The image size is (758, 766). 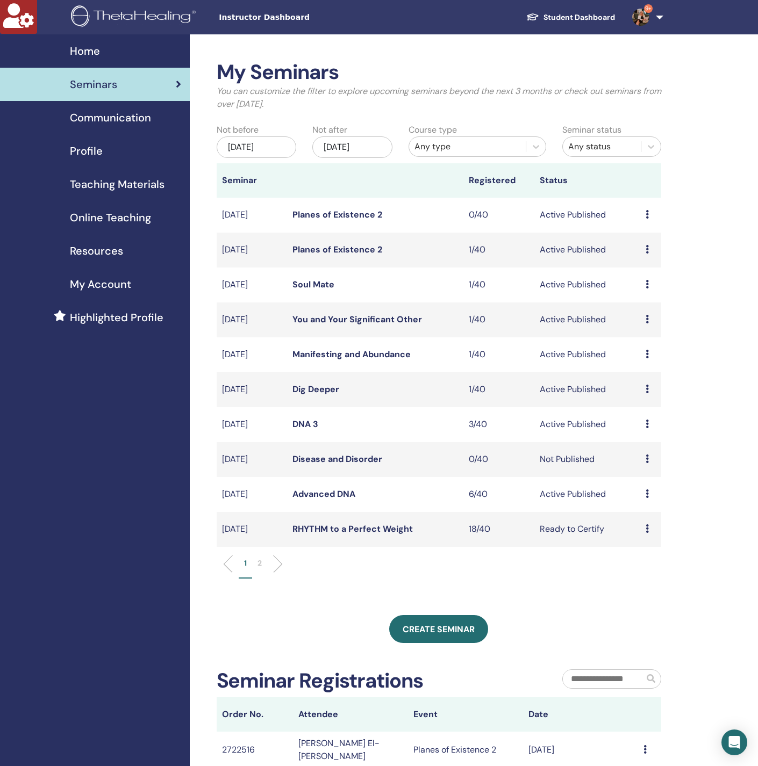 I want to click on h2: My Seminars, so click(x=439, y=73).